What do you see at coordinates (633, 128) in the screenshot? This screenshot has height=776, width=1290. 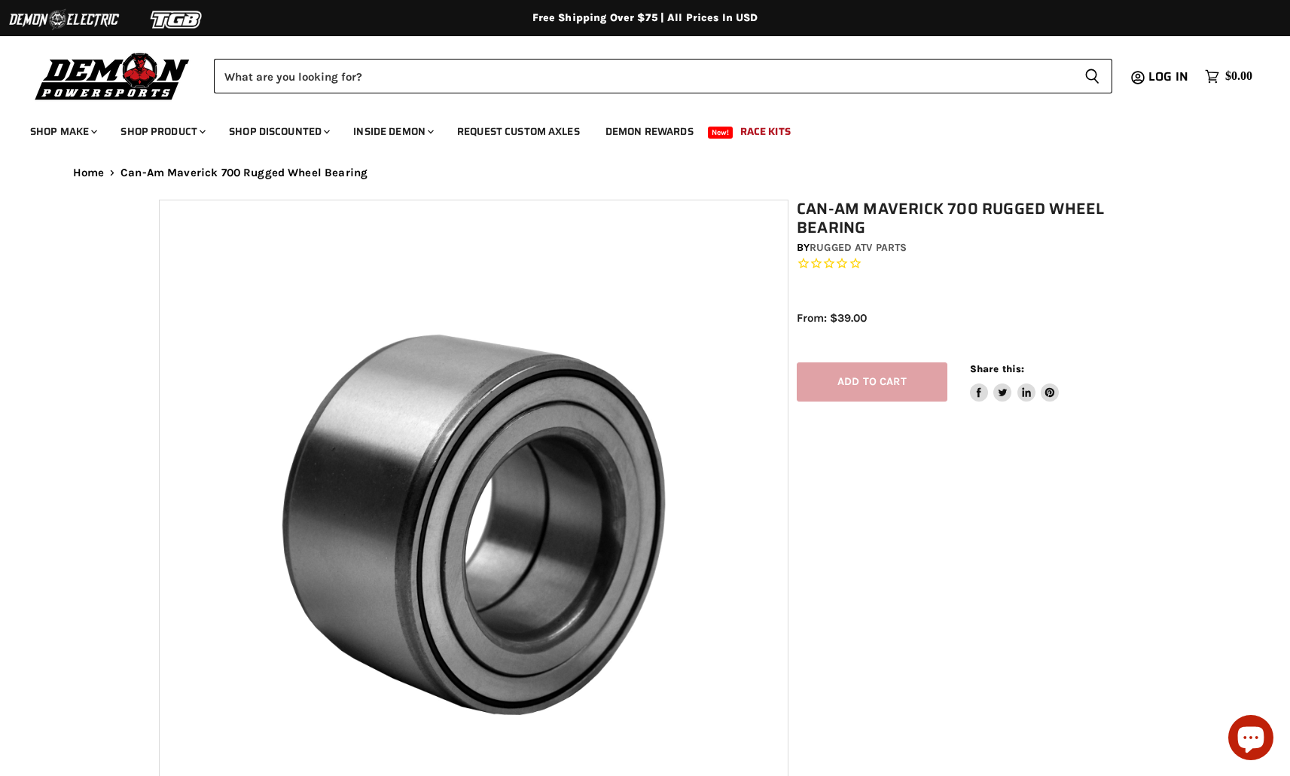 I see `ul: Main menu` at bounding box center [633, 128].